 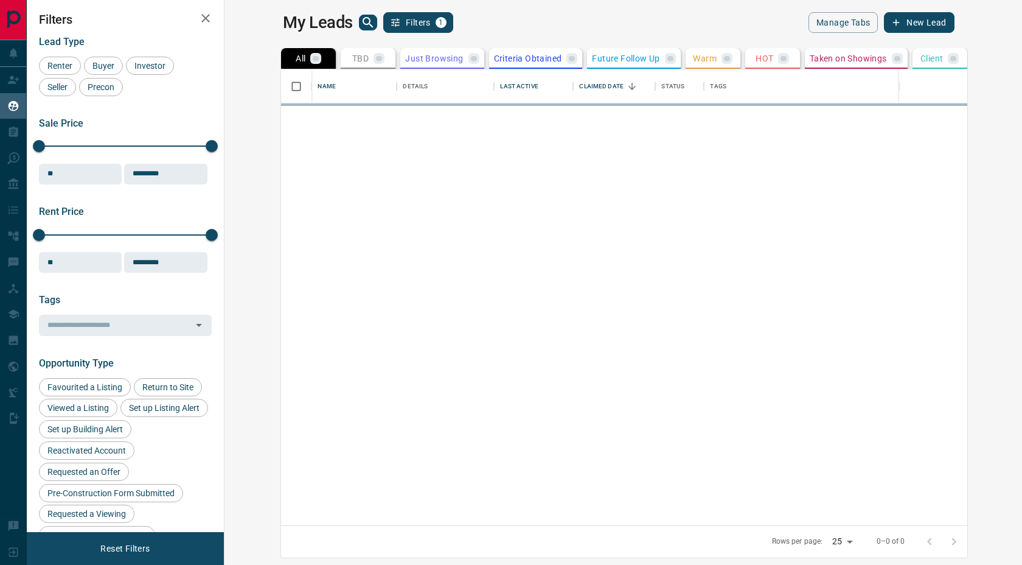 I want to click on span: Pre-Construction Form Submitted, so click(x=111, y=493).